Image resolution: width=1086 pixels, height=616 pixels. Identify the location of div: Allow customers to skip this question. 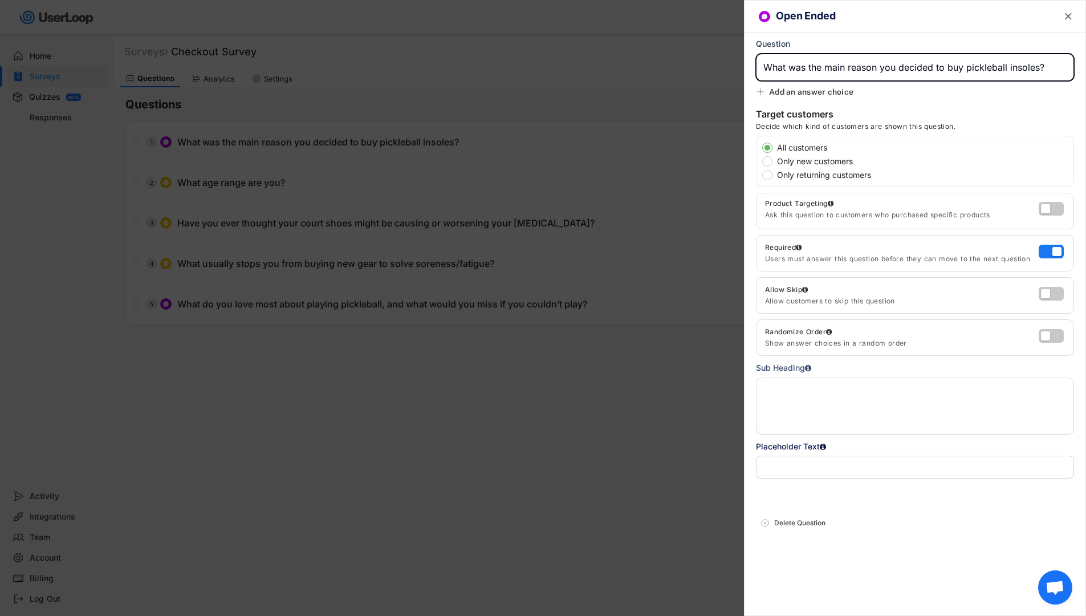
(902, 301).